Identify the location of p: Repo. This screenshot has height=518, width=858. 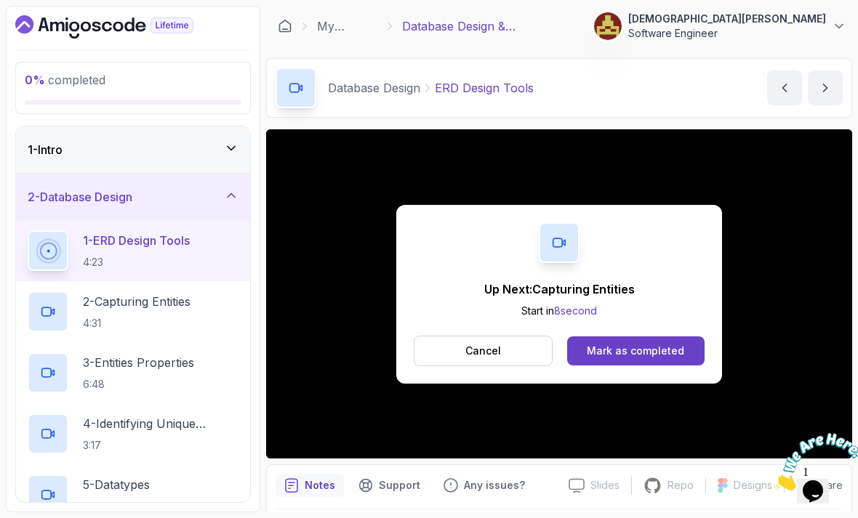
(680, 486).